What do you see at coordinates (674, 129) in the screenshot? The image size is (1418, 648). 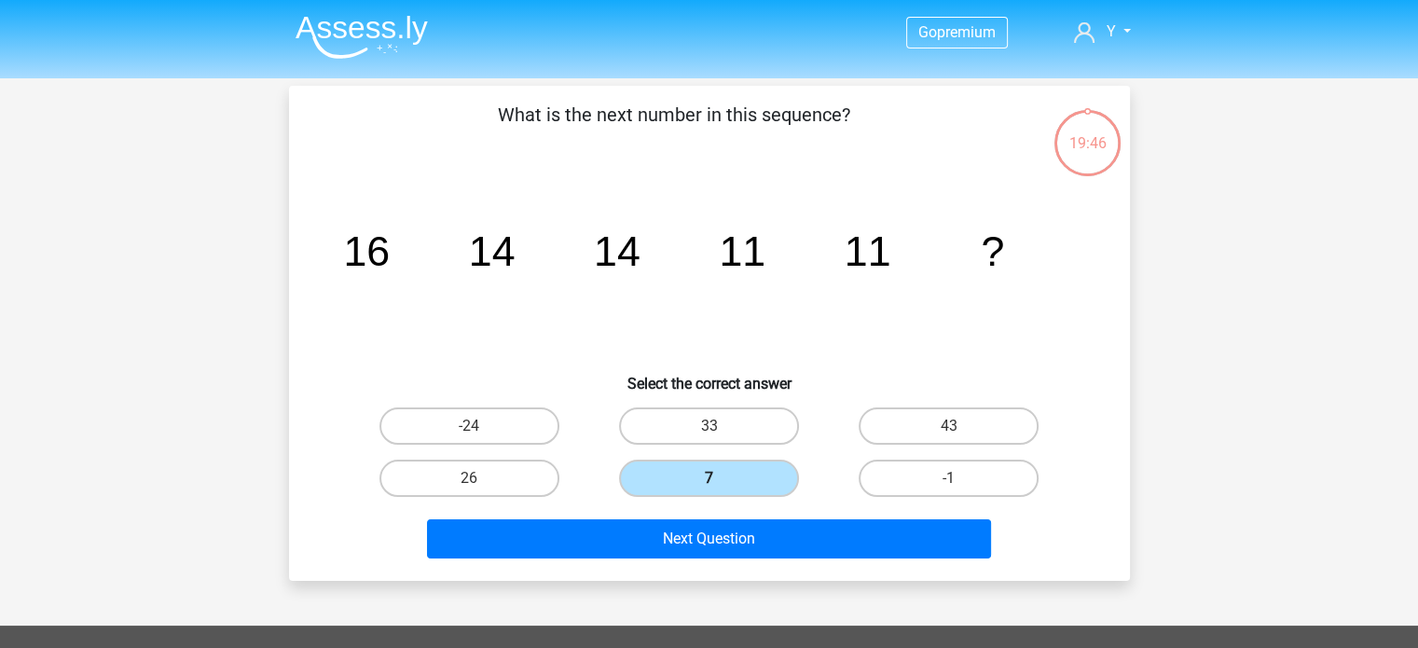 I see `p: What is the next number in this sequence?` at bounding box center [674, 129].